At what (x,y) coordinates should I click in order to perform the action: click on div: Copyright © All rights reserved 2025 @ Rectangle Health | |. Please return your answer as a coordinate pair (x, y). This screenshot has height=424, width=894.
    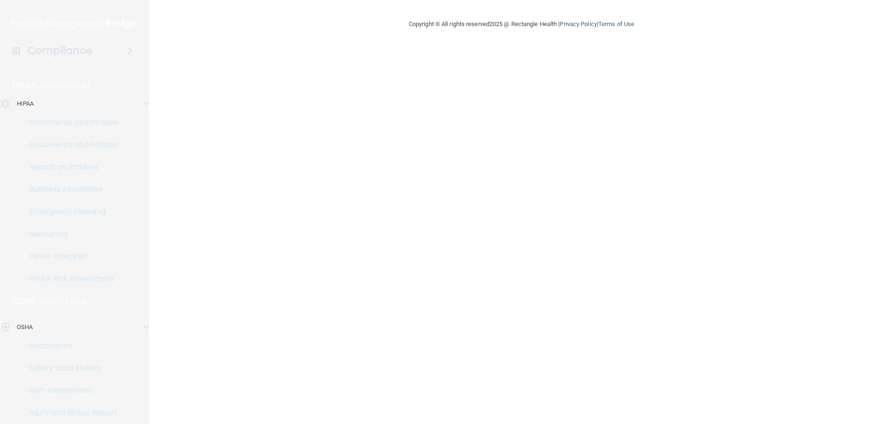
    Looking at the image, I should click on (522, 24).